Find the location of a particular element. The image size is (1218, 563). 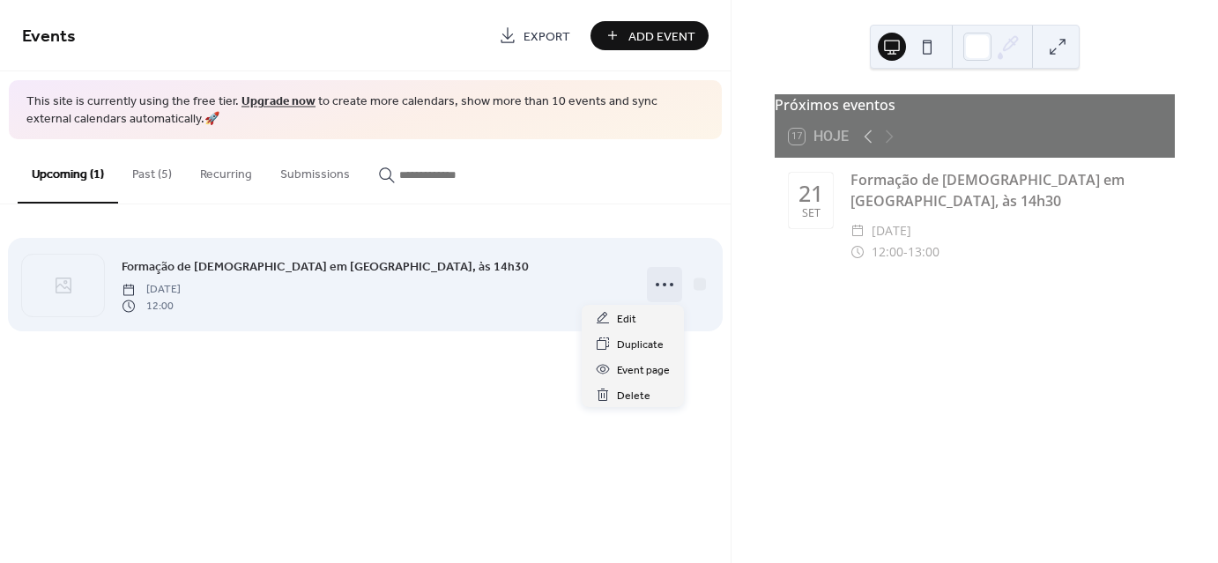

span: Event page is located at coordinates (644, 370).